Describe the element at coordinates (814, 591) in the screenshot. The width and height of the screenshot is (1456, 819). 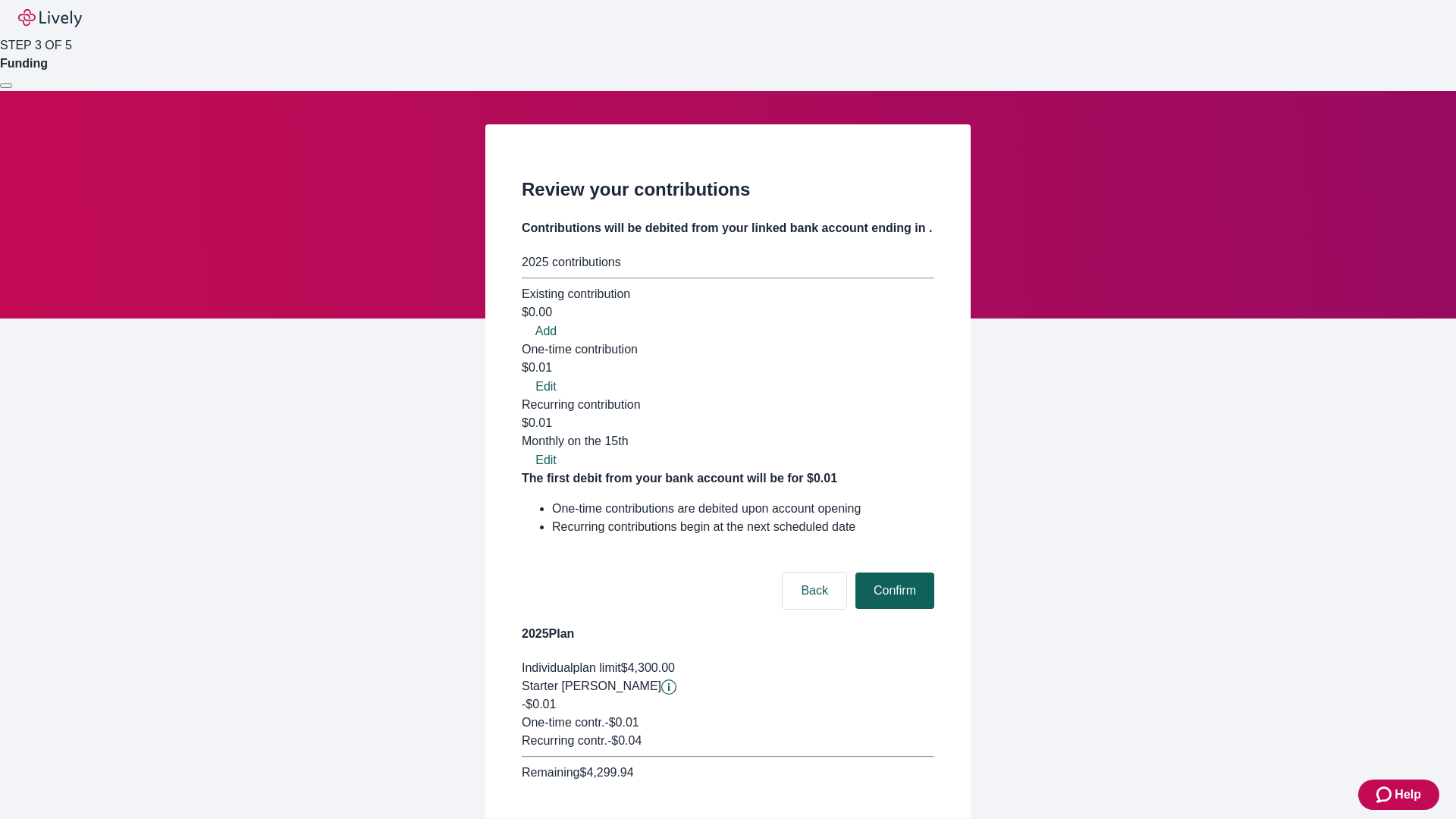
I see `button: Back` at that location.